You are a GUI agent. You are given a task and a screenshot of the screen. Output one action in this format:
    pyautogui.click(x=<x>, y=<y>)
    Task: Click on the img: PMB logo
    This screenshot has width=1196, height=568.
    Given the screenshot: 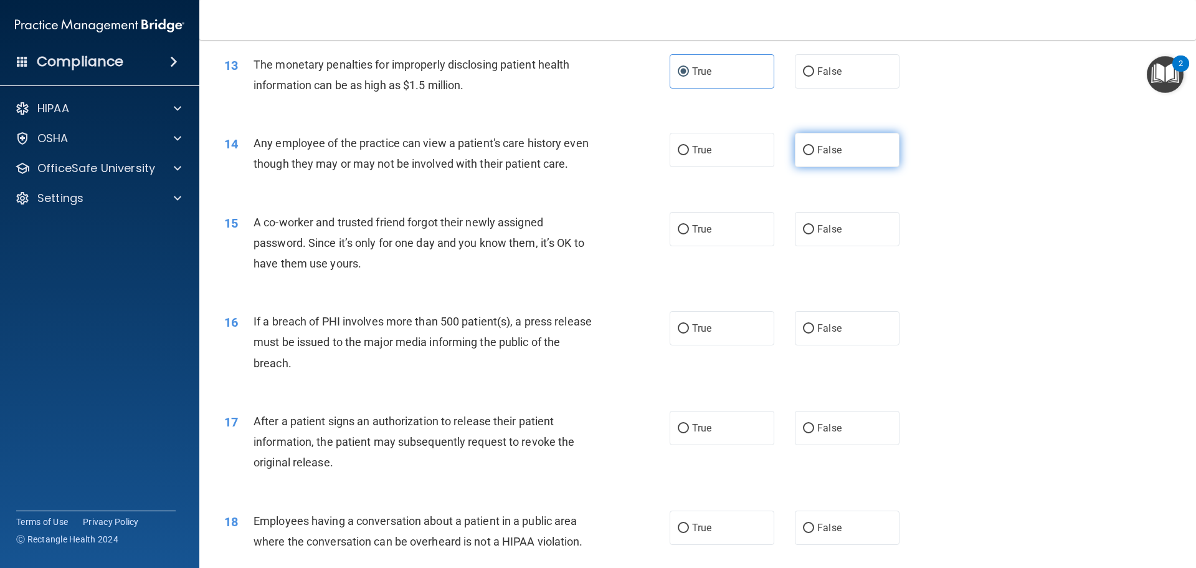 What is the action you would take?
    pyautogui.click(x=100, y=26)
    